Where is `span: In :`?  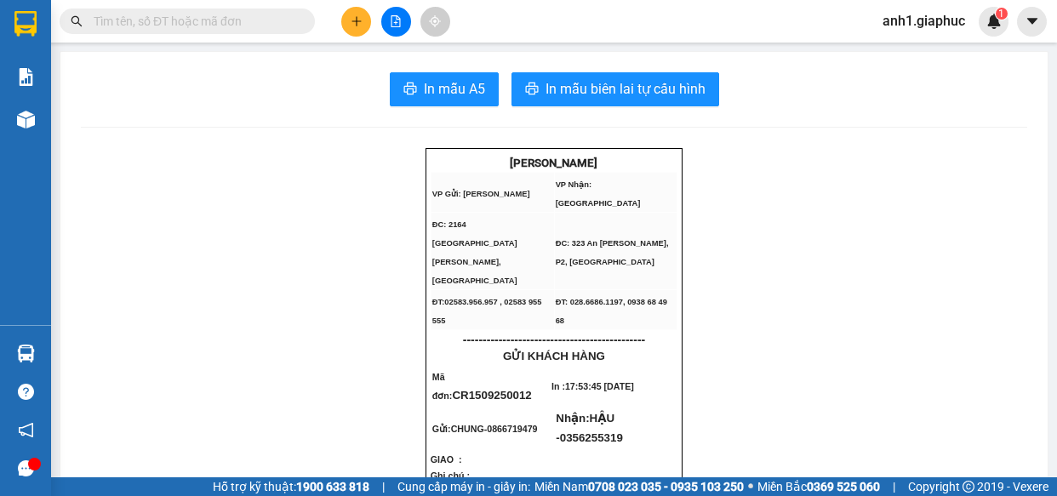 span: In : is located at coordinates (592, 386).